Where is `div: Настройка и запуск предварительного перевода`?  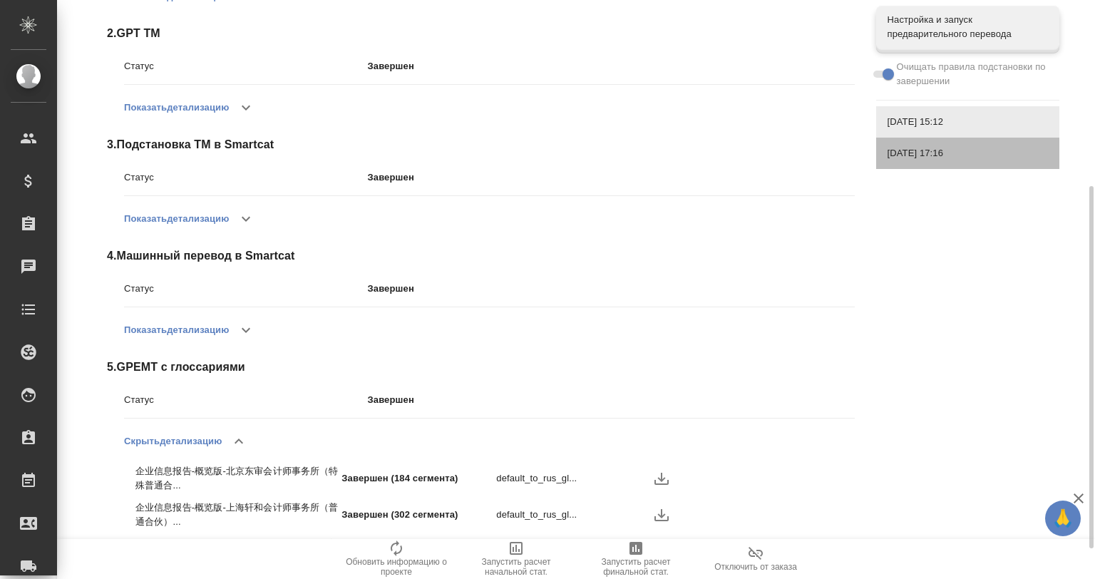
div: Настройка и запуск предварительного перевода is located at coordinates (968, 27).